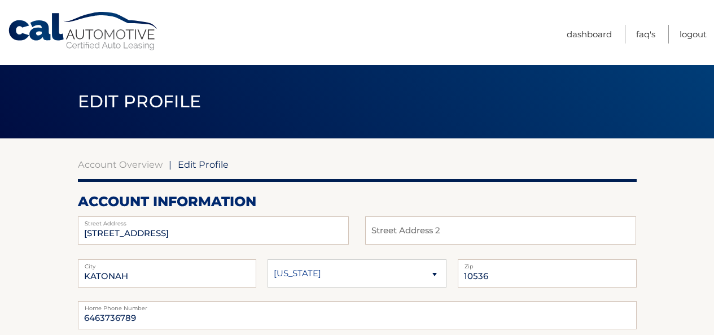 The width and height of the screenshot is (714, 335). What do you see at coordinates (547, 263) in the screenshot?
I see `label: Zip` at bounding box center [547, 263].